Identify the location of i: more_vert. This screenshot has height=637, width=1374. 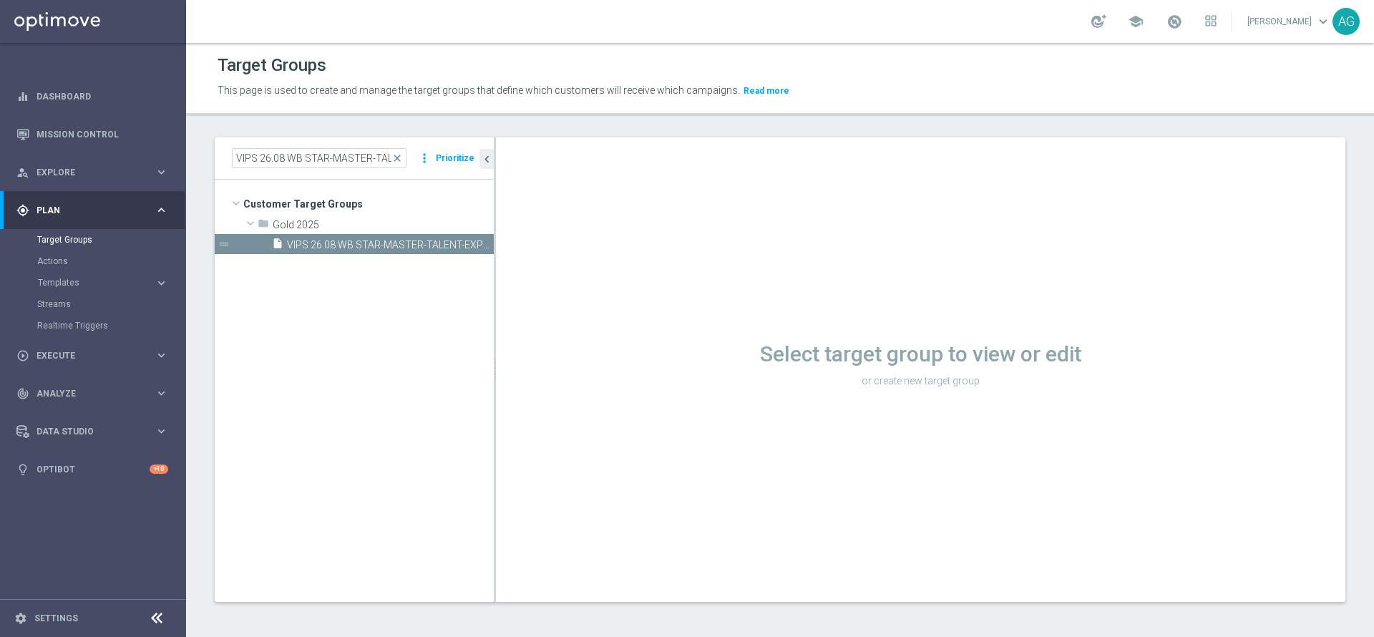
(424, 158).